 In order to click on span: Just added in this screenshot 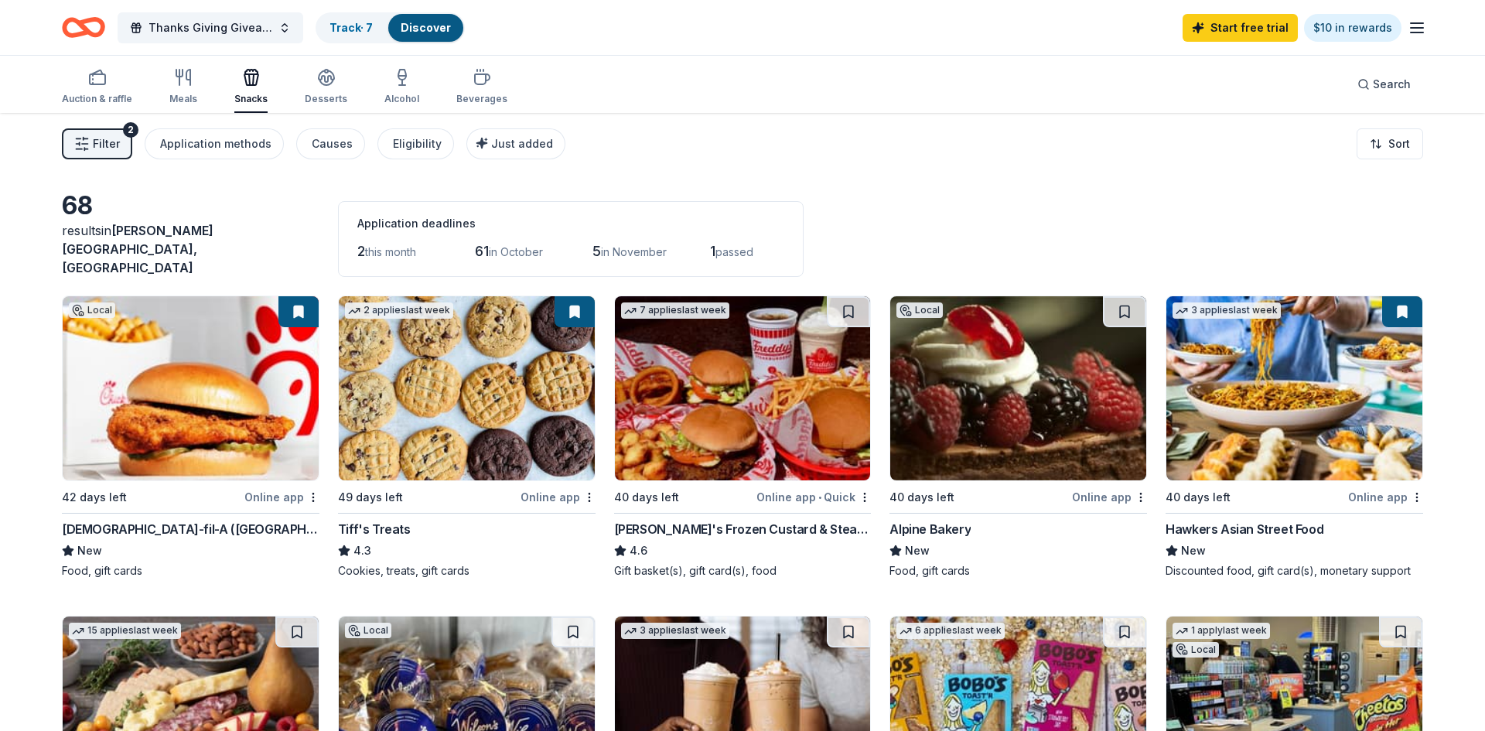, I will do `click(522, 143)`.